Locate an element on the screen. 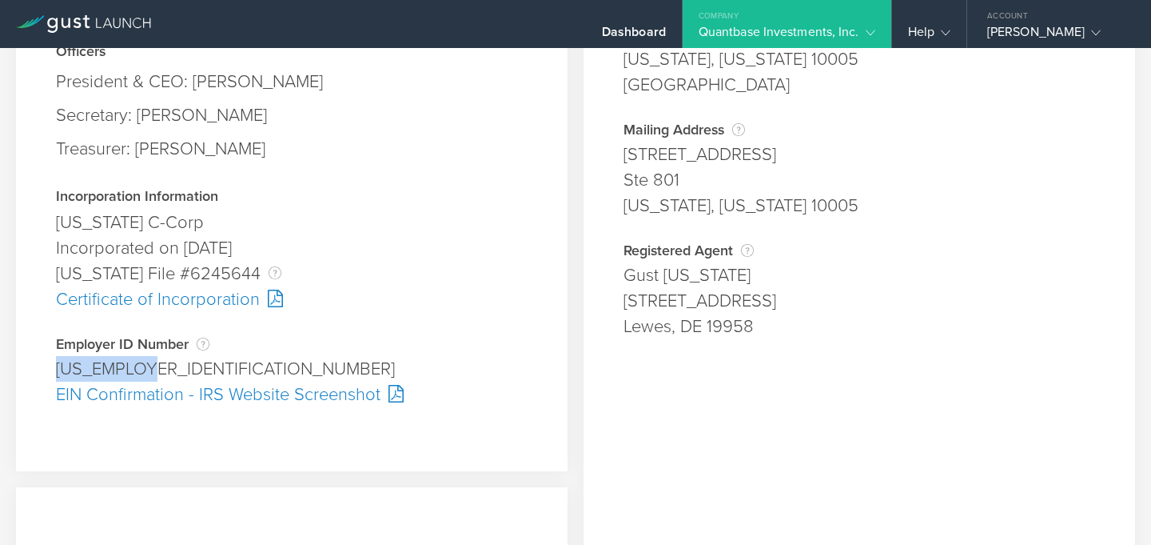  div: Officers is located at coordinates (292, 53).